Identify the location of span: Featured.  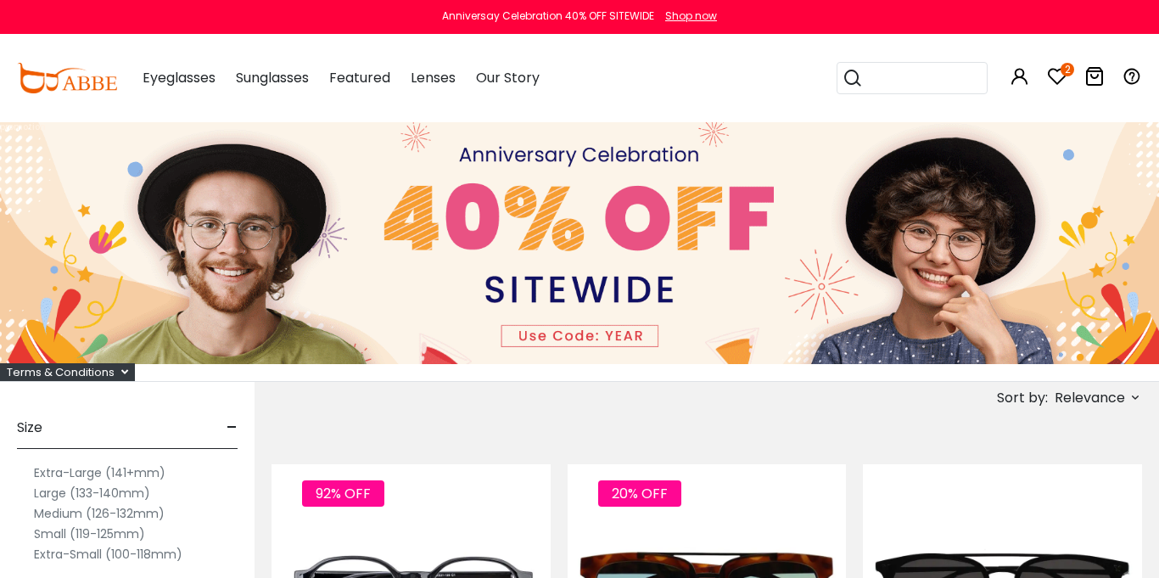
(360, 77).